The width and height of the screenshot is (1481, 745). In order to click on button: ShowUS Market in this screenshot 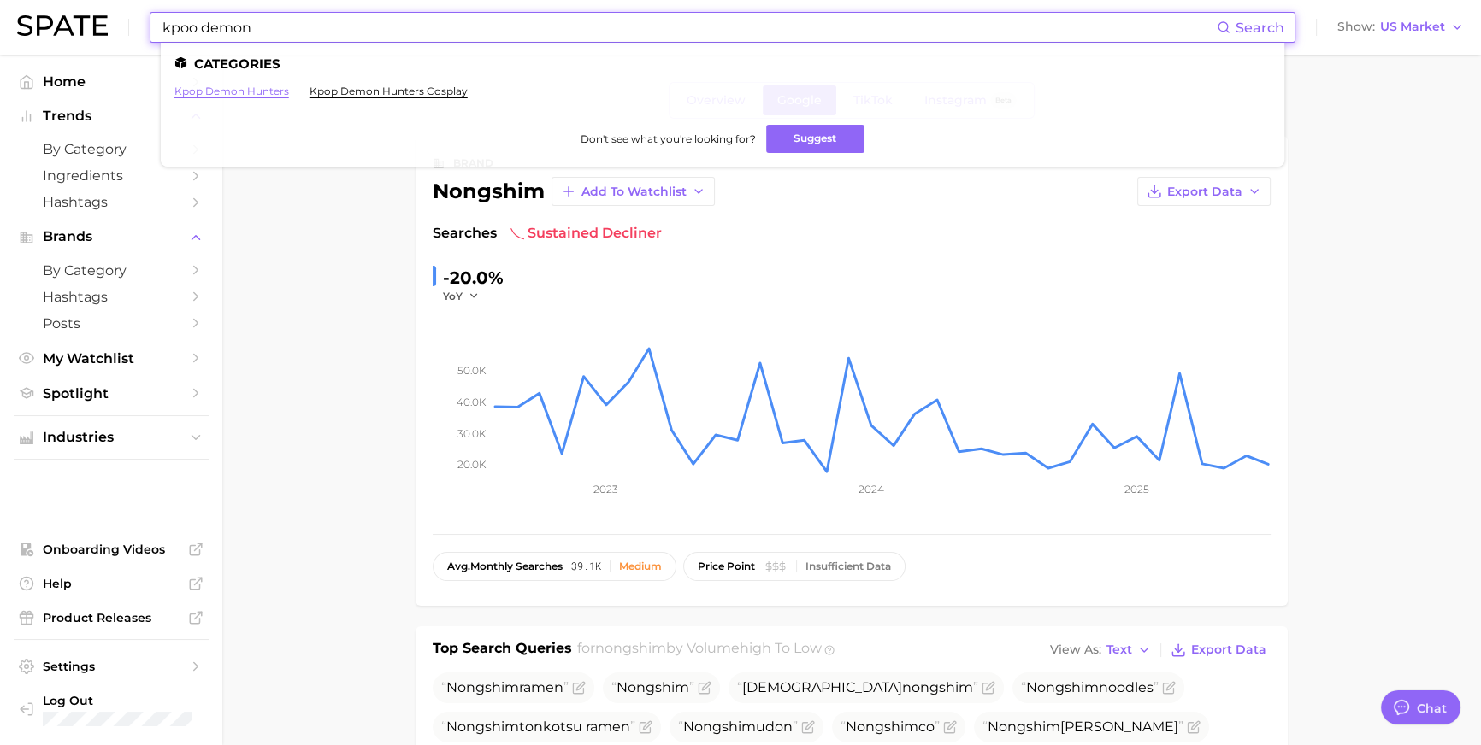, I will do `click(1400, 27)`.